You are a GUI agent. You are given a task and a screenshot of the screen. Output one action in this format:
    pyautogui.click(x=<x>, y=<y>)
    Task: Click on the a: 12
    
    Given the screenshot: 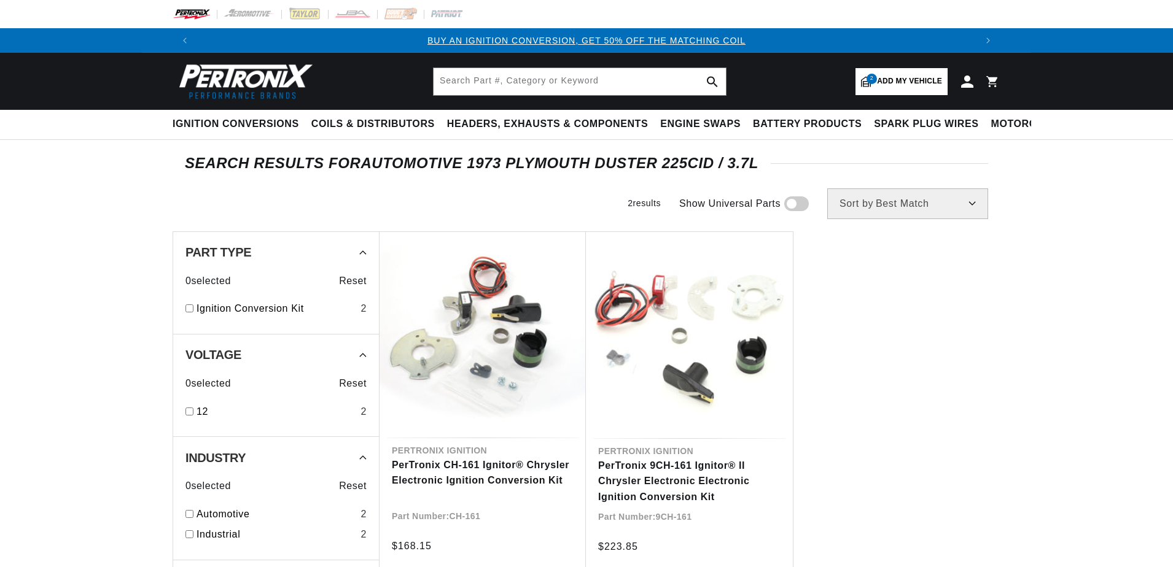 What is the action you would take?
    pyautogui.click(x=276, y=412)
    